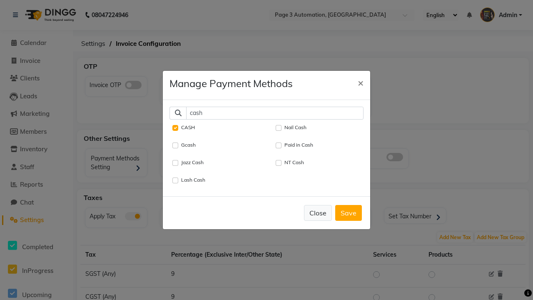  What do you see at coordinates (188, 145) in the screenshot?
I see `label: Gcash` at bounding box center [188, 145].